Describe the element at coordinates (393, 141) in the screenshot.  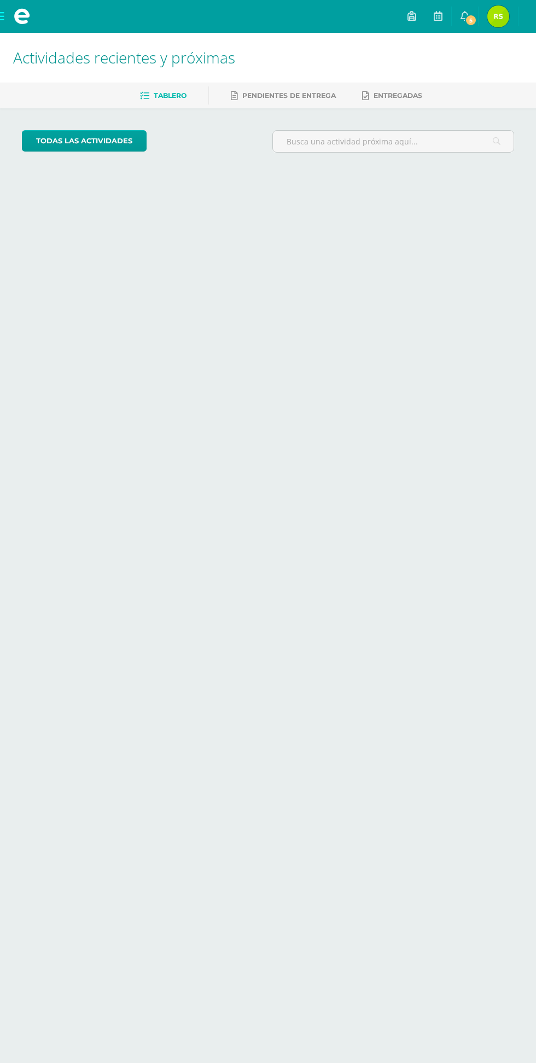
I see `input: Busca una actividad próxima aquí...` at that location.